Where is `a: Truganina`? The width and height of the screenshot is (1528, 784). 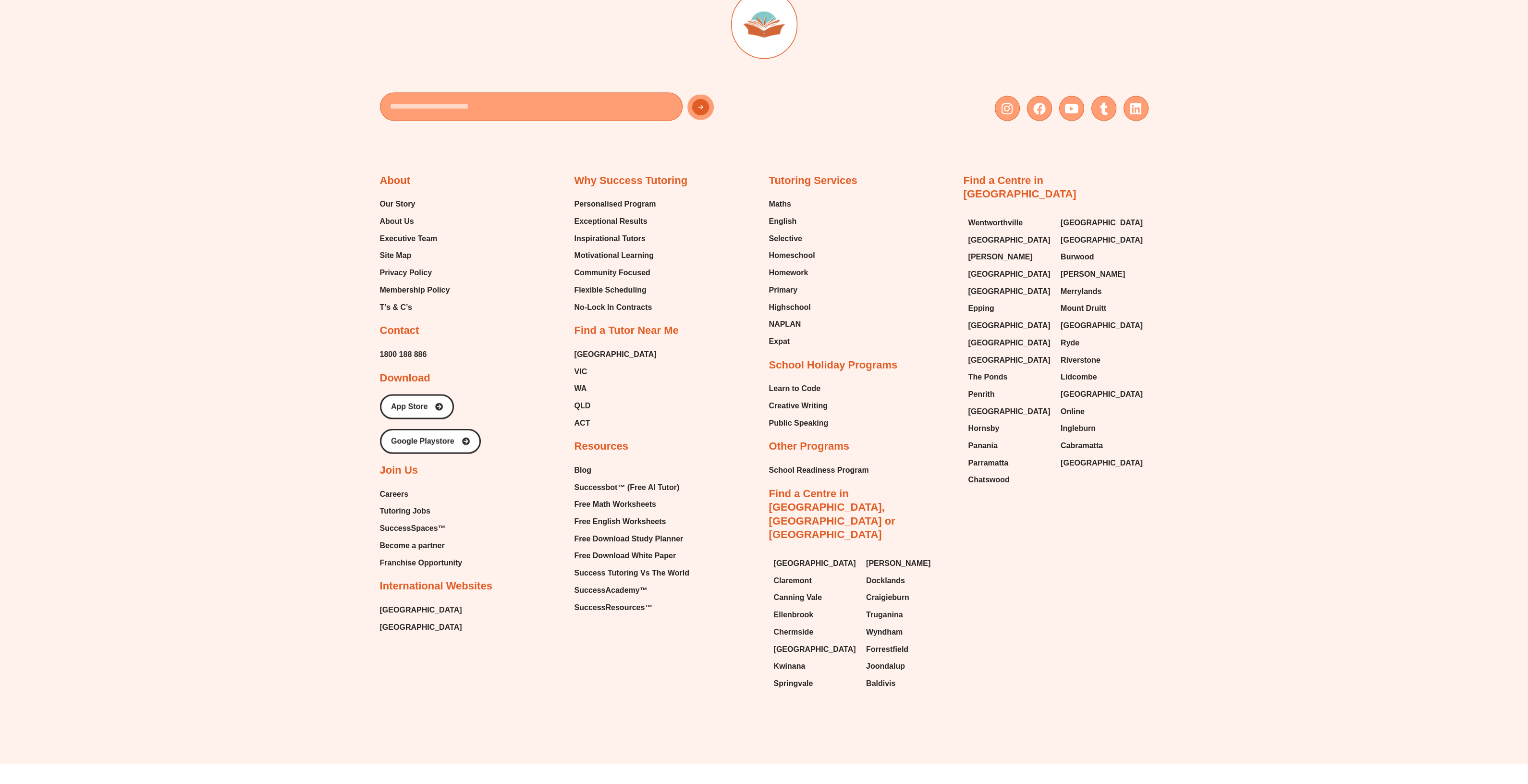
a: Truganina is located at coordinates (908, 614).